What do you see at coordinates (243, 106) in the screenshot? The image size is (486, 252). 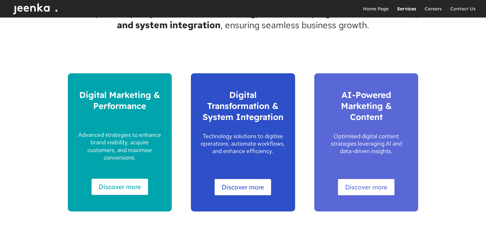 I see `span: Digital Transformation & System Integration` at bounding box center [243, 106].